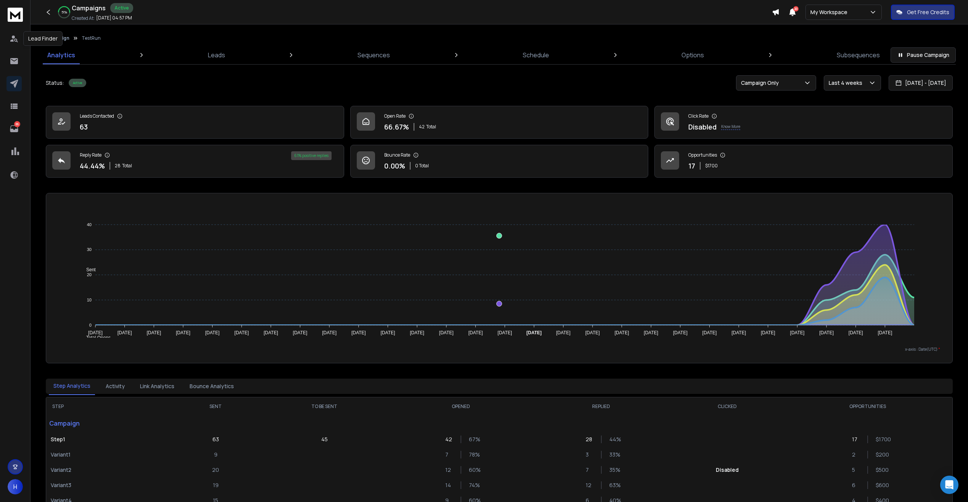  What do you see at coordinates (110, 406) in the screenshot?
I see `th: STEP` at bounding box center [110, 406].